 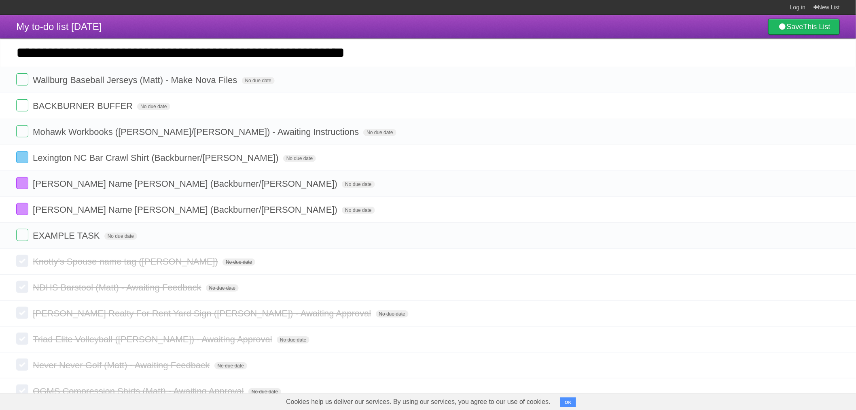 I want to click on span: OGMS Compression Shirts (Matt) - Awaiting Approval, so click(x=139, y=391).